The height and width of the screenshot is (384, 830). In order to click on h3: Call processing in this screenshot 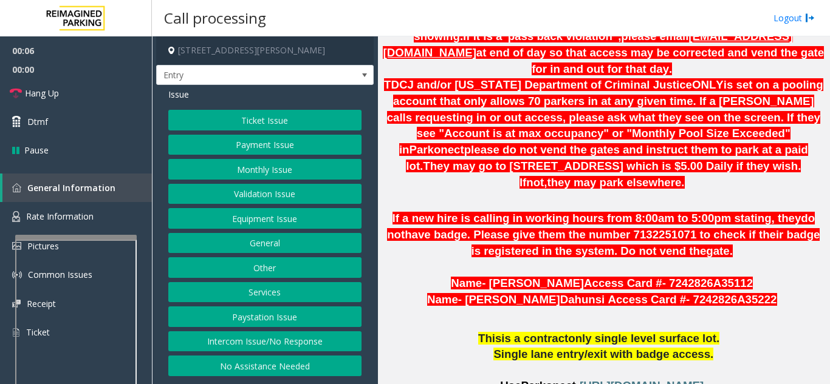, I will do `click(215, 18)`.